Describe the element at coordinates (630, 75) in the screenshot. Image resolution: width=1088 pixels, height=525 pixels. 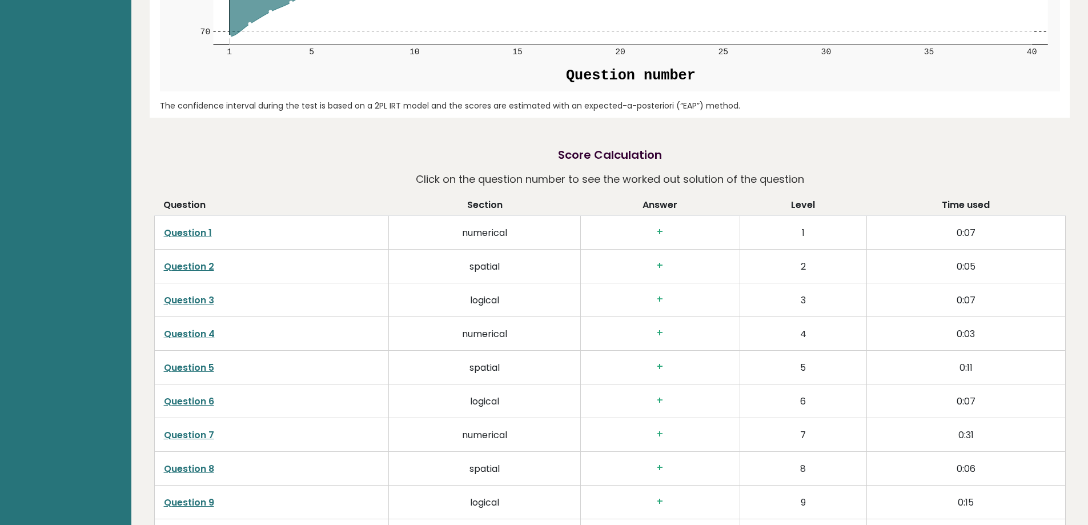
I see `text: Question number` at that location.